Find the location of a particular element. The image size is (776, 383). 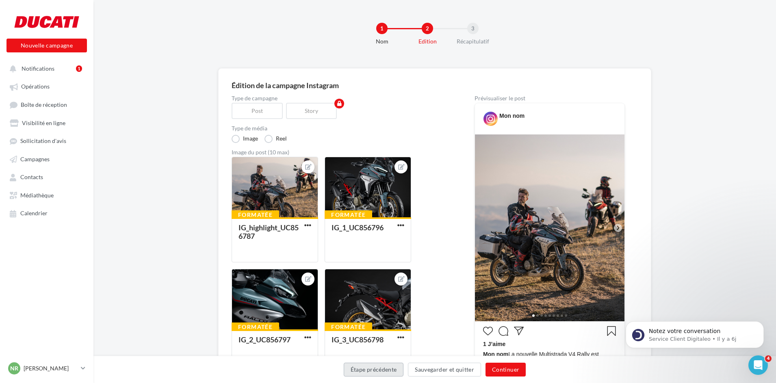

span: 4 is located at coordinates (769, 359).